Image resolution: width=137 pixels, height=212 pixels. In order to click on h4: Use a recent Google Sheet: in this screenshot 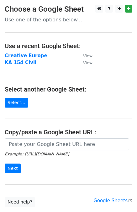, I will do `click(68, 46)`.